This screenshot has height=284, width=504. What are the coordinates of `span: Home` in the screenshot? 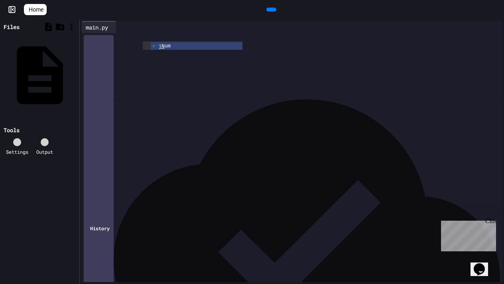 It's located at (36, 10).